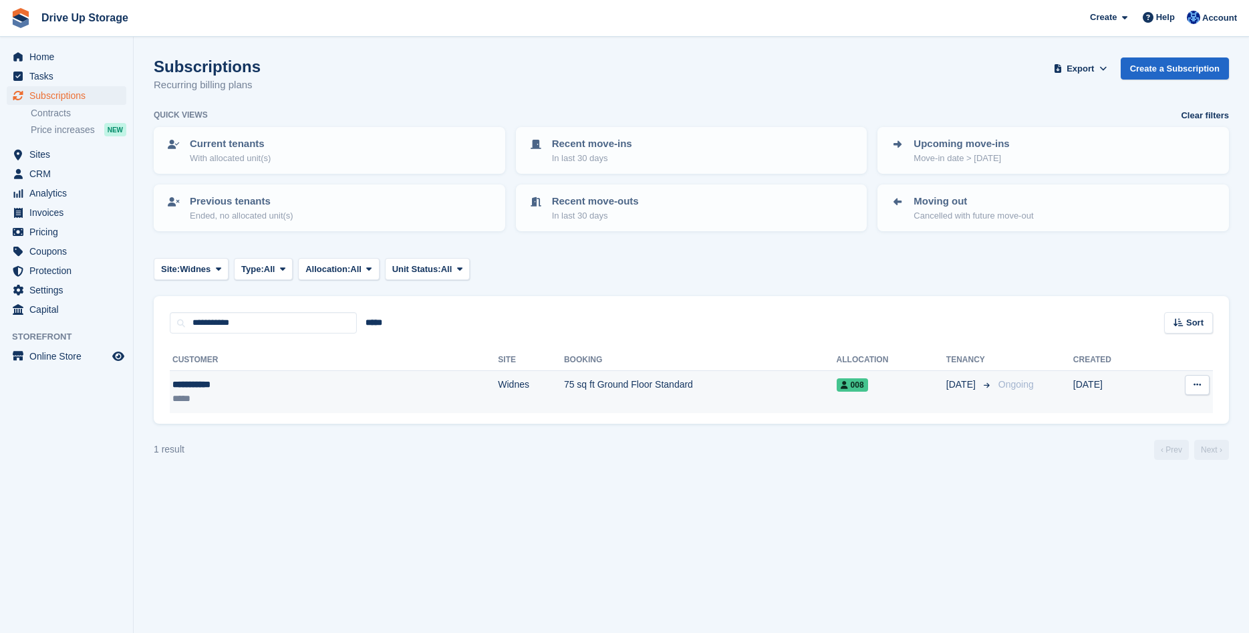 This screenshot has height=633, width=1249. I want to click on span: Price increases, so click(63, 130).